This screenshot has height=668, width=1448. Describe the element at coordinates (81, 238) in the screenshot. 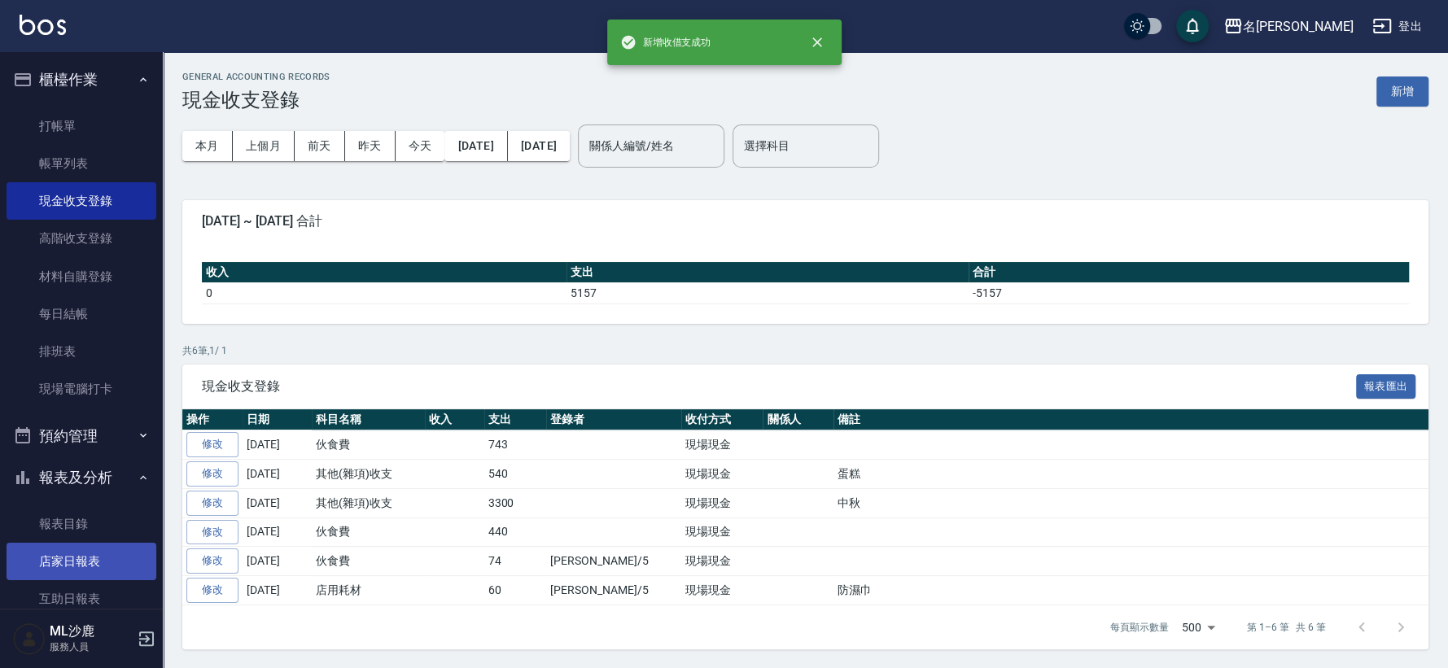

I see `a: 高階收支登錄` at that location.